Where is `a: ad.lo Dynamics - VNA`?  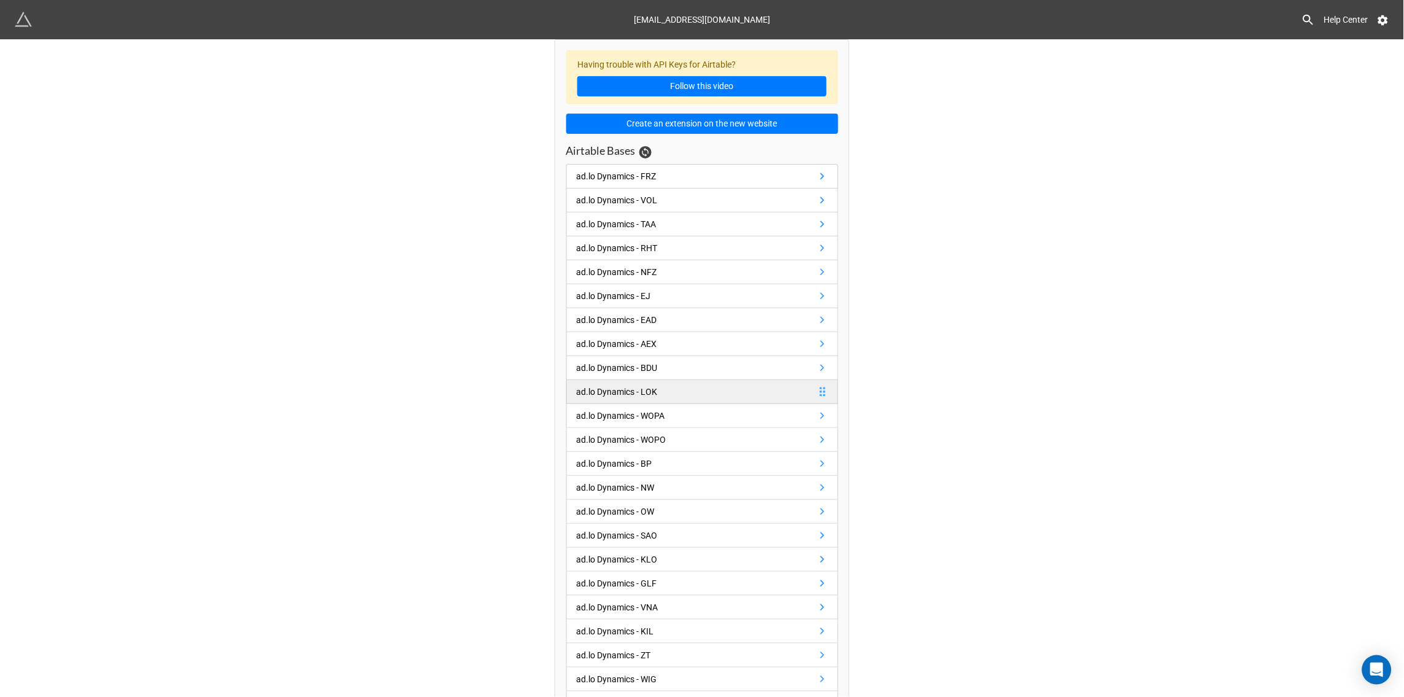
a: ad.lo Dynamics - VNA is located at coordinates (702, 607).